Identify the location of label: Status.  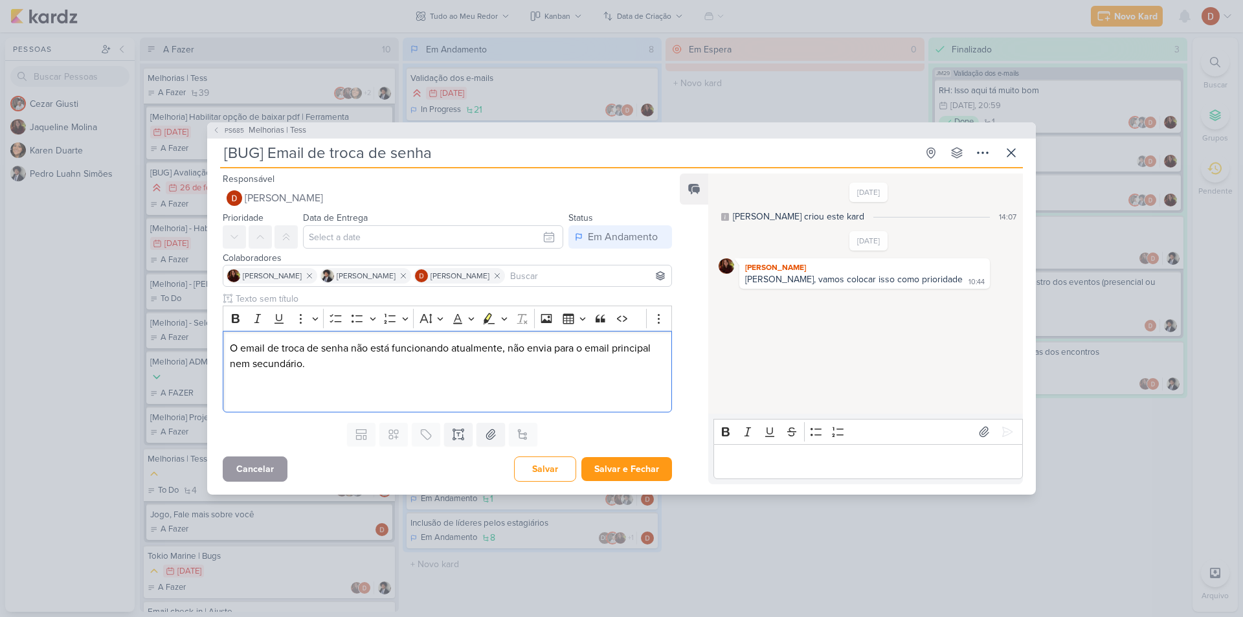
(581, 218).